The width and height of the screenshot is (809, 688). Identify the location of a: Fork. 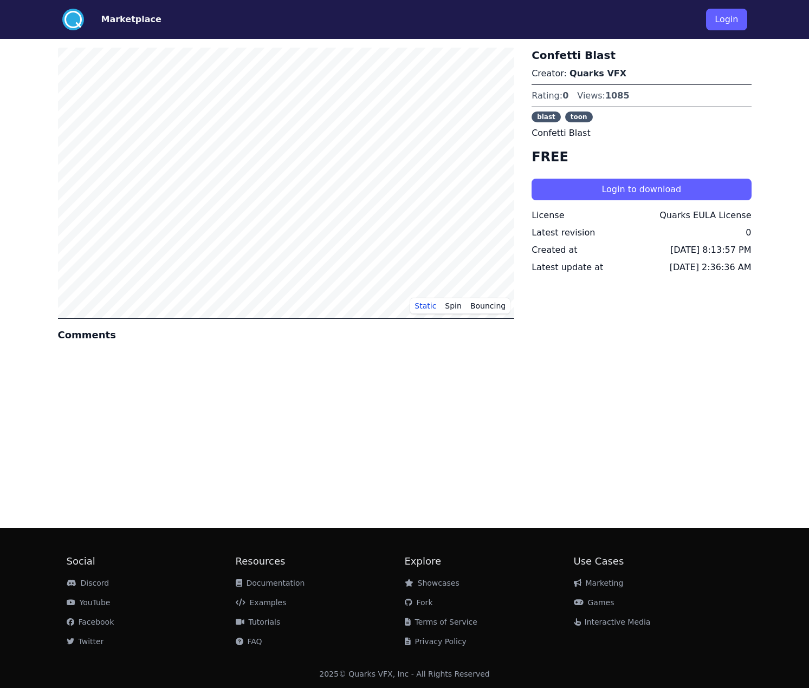
(419, 603).